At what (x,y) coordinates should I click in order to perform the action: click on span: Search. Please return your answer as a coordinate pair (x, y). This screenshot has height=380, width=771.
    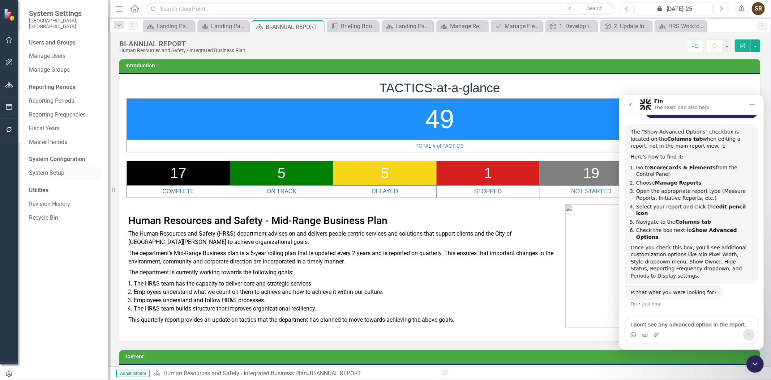
    Looking at the image, I should click on (595, 8).